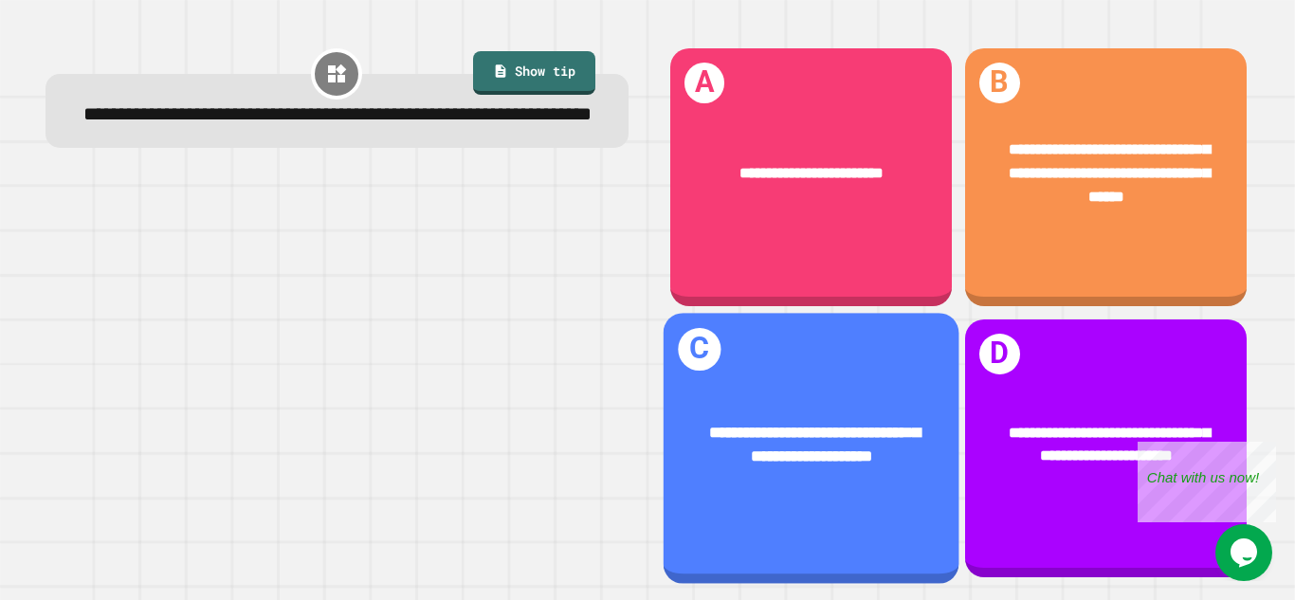 The width and height of the screenshot is (1295, 600). What do you see at coordinates (65, 35) in the screenshot?
I see `p: Chat with us now!` at bounding box center [65, 35].